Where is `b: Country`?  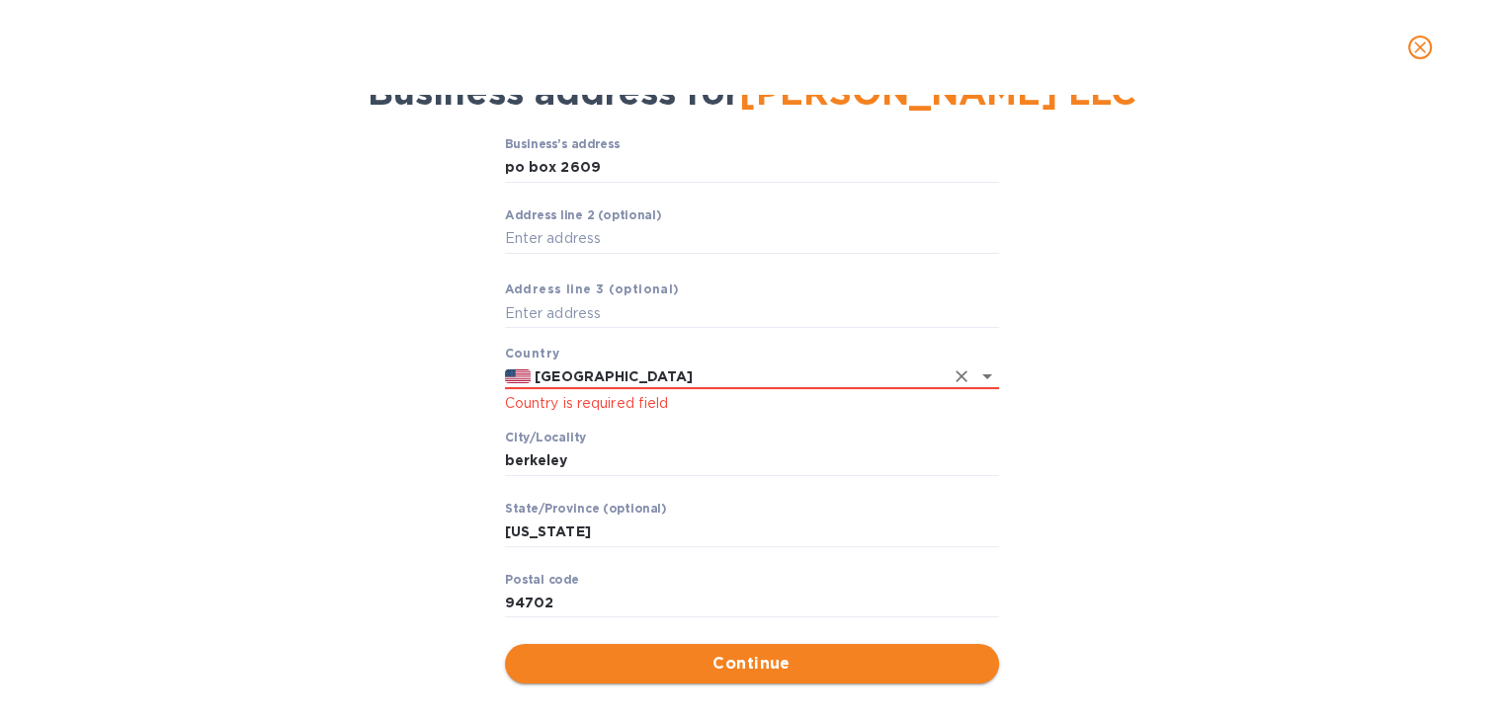
b: Country is located at coordinates (533, 353).